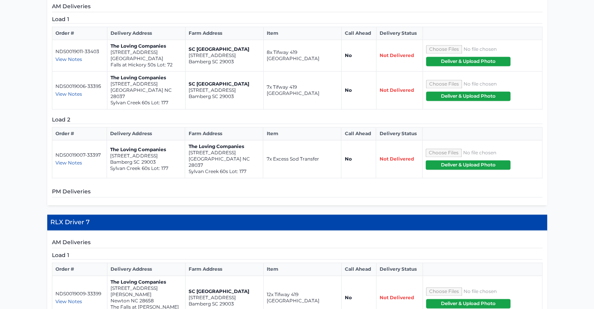 The height and width of the screenshot is (309, 594). I want to click on p: Falls at Hickory 50s Lot: 72, so click(146, 65).